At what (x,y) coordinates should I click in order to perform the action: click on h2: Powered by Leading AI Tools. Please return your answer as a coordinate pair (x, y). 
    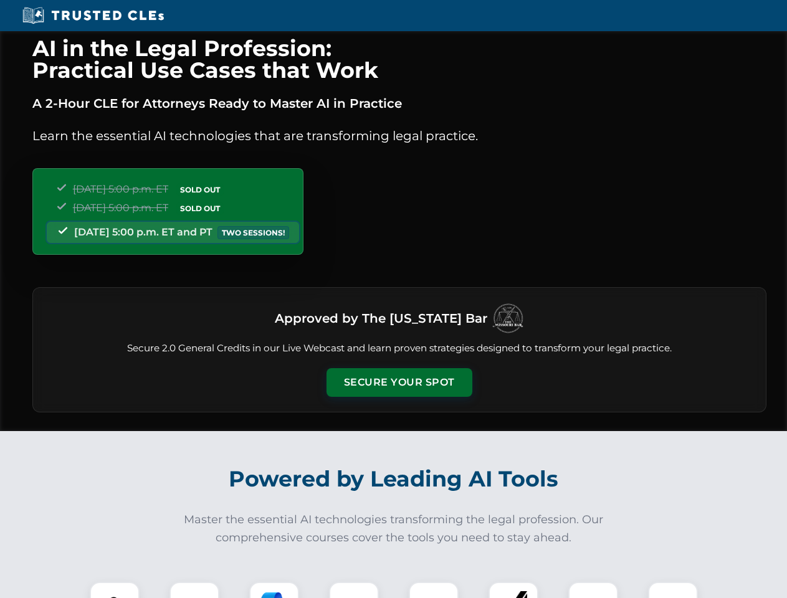
    Looking at the image, I should click on (394, 479).